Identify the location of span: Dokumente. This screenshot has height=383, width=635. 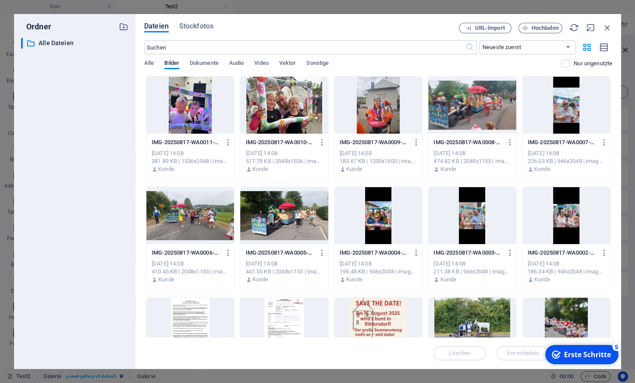
(204, 64).